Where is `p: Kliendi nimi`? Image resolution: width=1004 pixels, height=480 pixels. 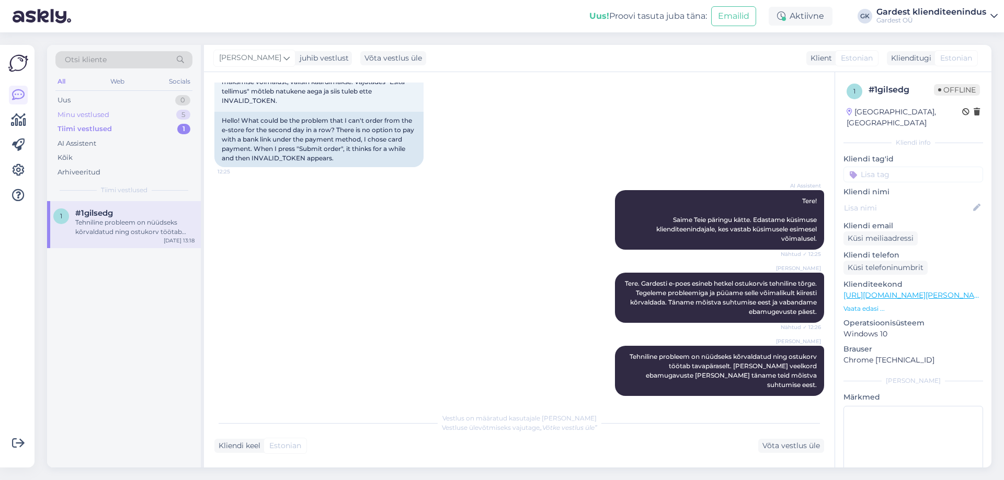
p: Kliendi nimi is located at coordinates (913, 192).